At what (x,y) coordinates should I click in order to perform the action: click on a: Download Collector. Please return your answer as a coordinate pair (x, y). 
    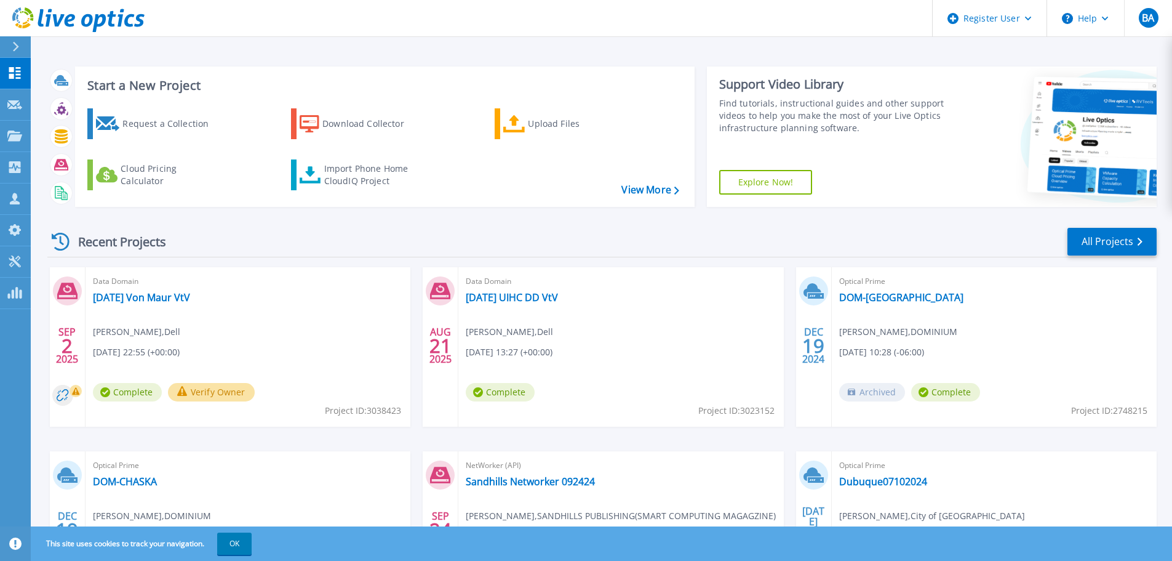
    Looking at the image, I should click on (359, 124).